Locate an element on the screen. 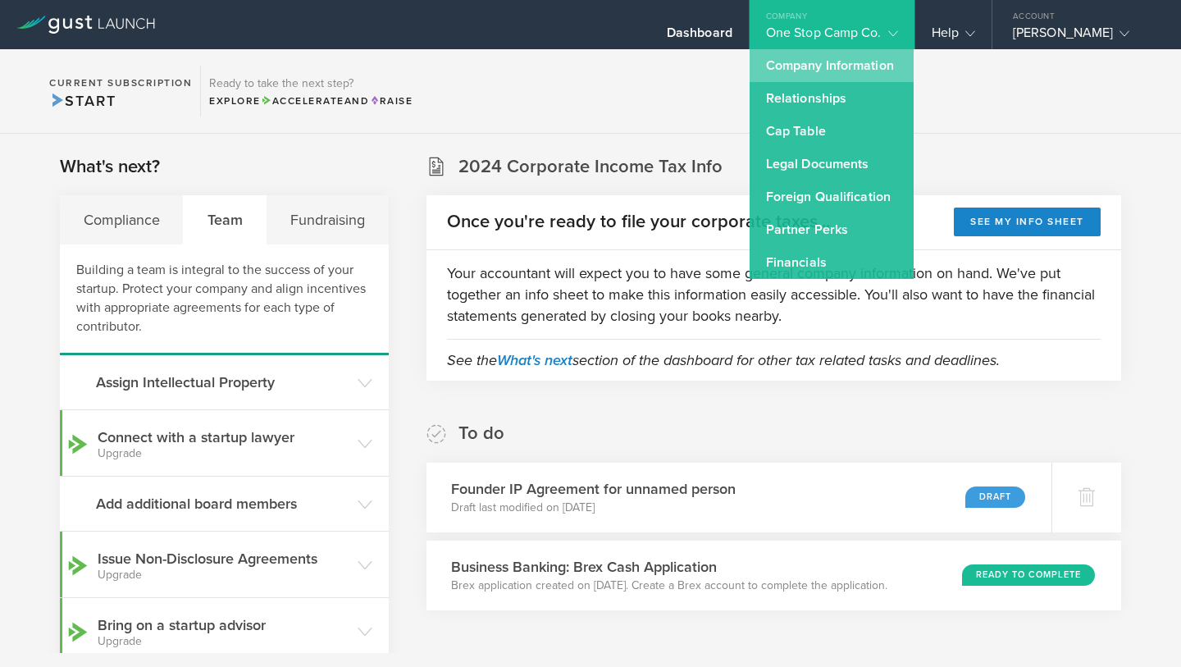  h3: Connect with a startup lawyer is located at coordinates (223, 443).